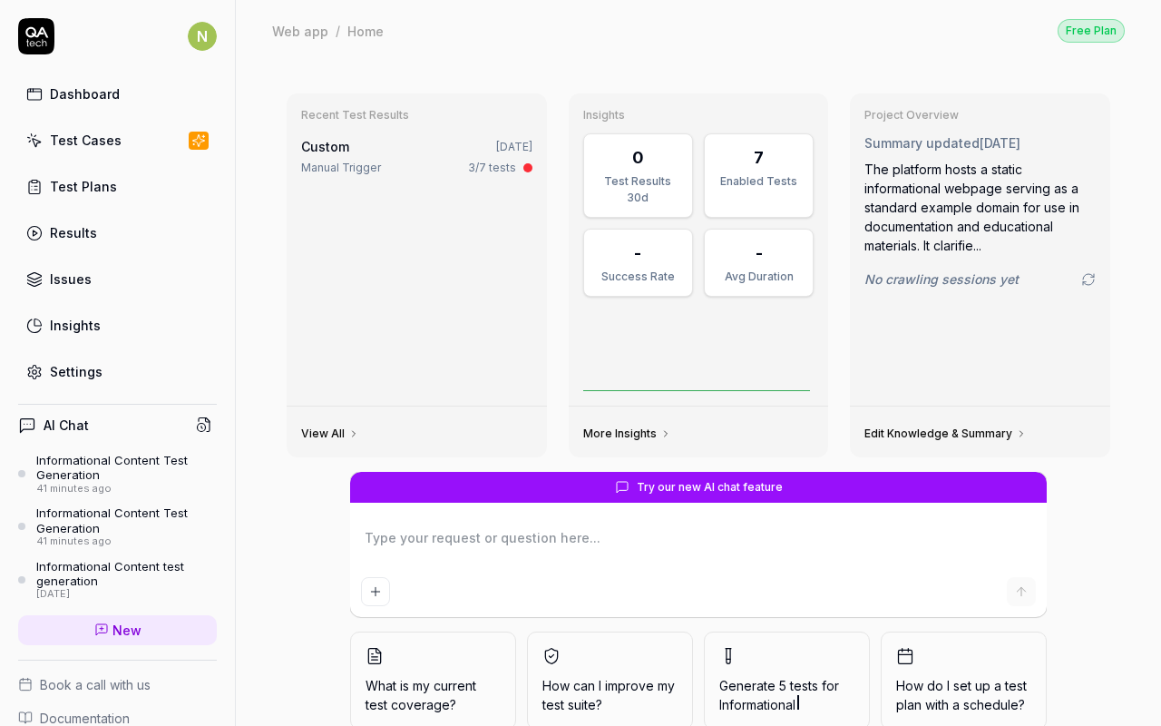 The image size is (1161, 726). I want to click on a: Book a call with us, so click(117, 684).